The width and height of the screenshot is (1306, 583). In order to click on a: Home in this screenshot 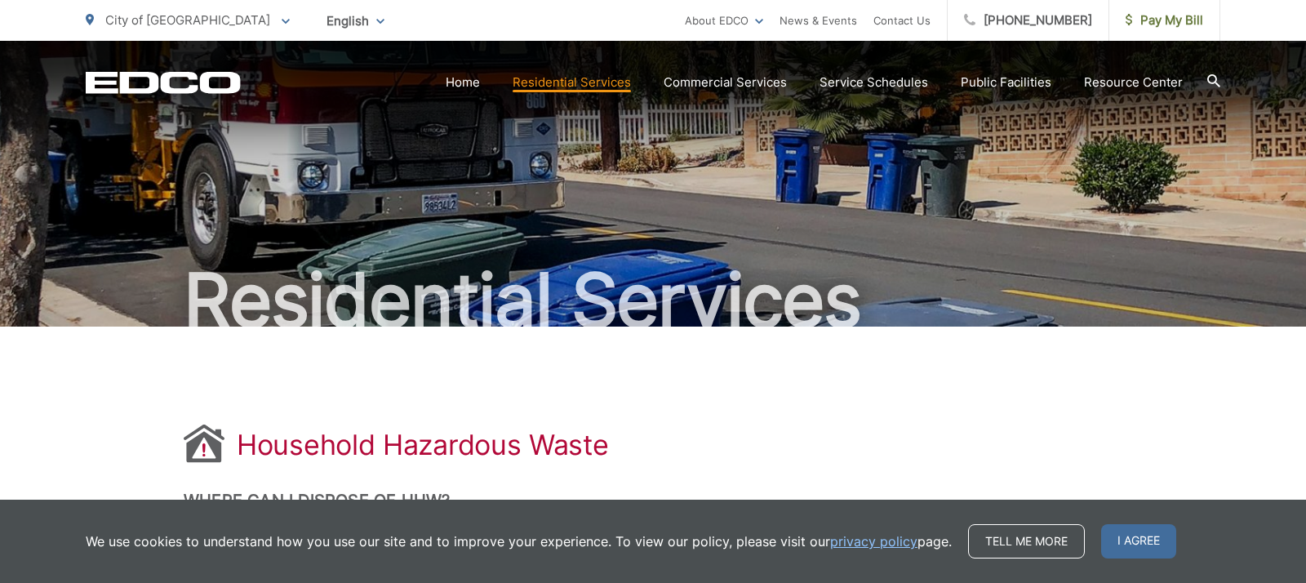, I will do `click(463, 82)`.